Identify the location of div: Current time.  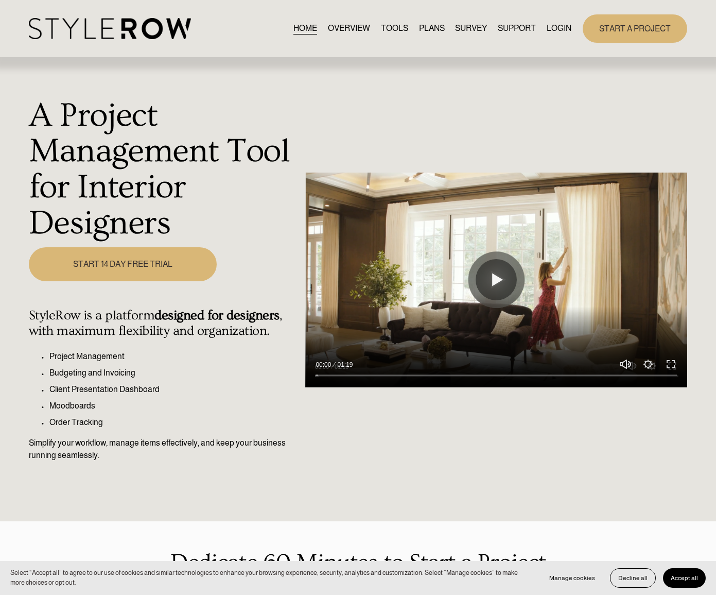
(324, 365).